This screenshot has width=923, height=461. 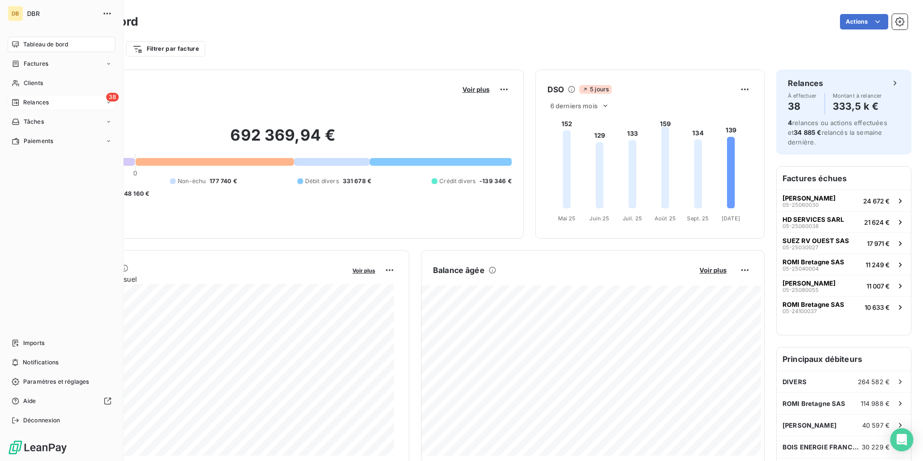 What do you see at coordinates (135, 194) in the screenshot?
I see `span: -48 160 €` at bounding box center [135, 194].